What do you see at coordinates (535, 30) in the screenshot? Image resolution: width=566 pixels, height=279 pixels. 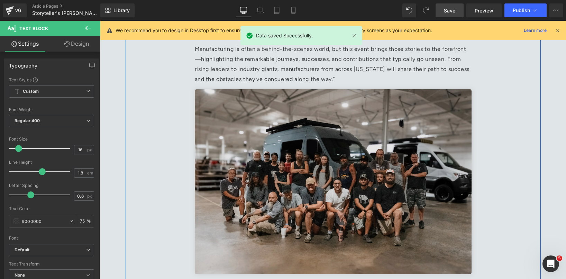 I see `a: Learn more` at bounding box center [535, 30].